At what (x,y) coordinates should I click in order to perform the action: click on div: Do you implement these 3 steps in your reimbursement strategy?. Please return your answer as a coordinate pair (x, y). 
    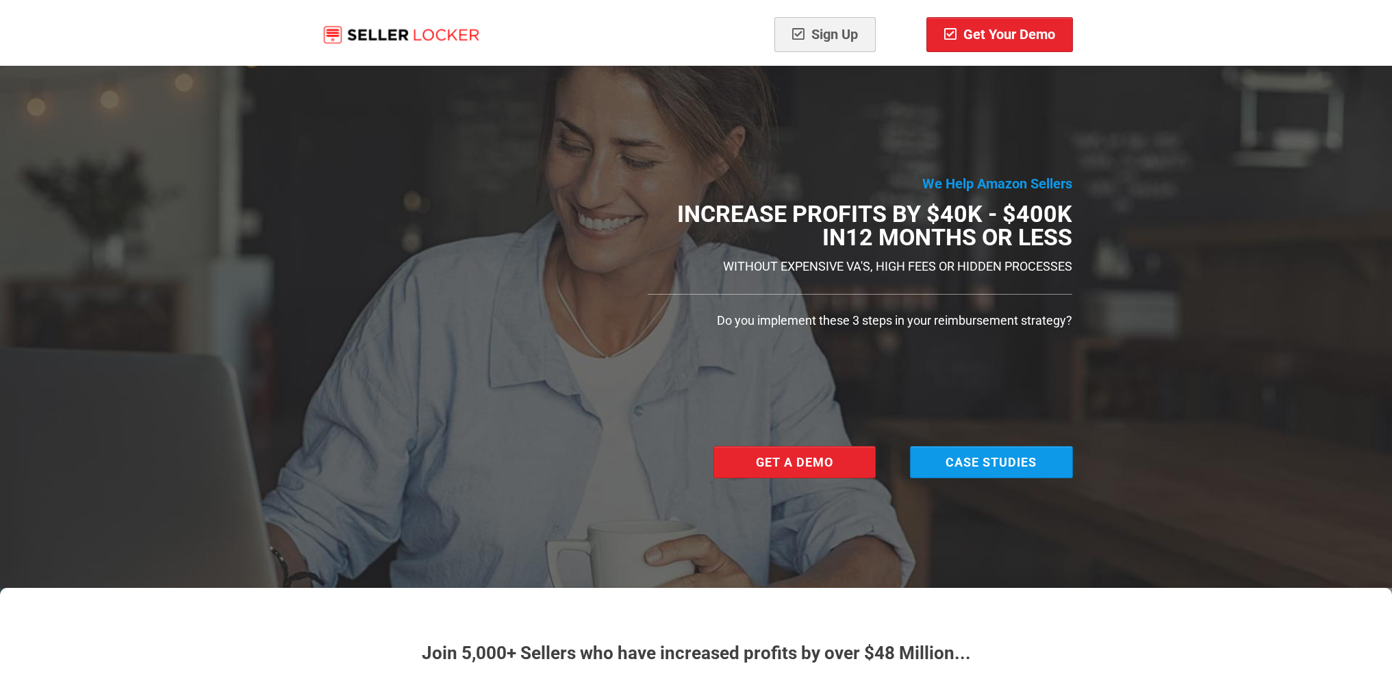
    Looking at the image, I should click on (860, 320).